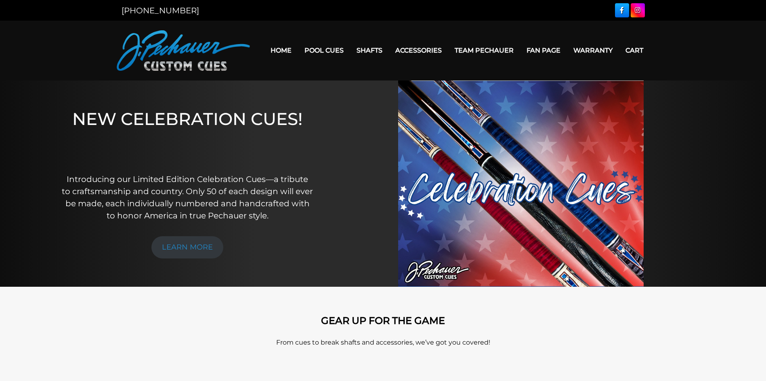  Describe the element at coordinates (593, 50) in the screenshot. I see `a: Warranty` at that location.